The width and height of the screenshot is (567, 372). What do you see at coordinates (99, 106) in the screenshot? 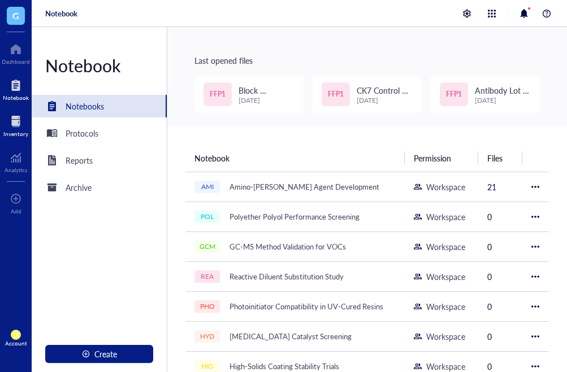
I see `a: Notebooks` at bounding box center [99, 106].